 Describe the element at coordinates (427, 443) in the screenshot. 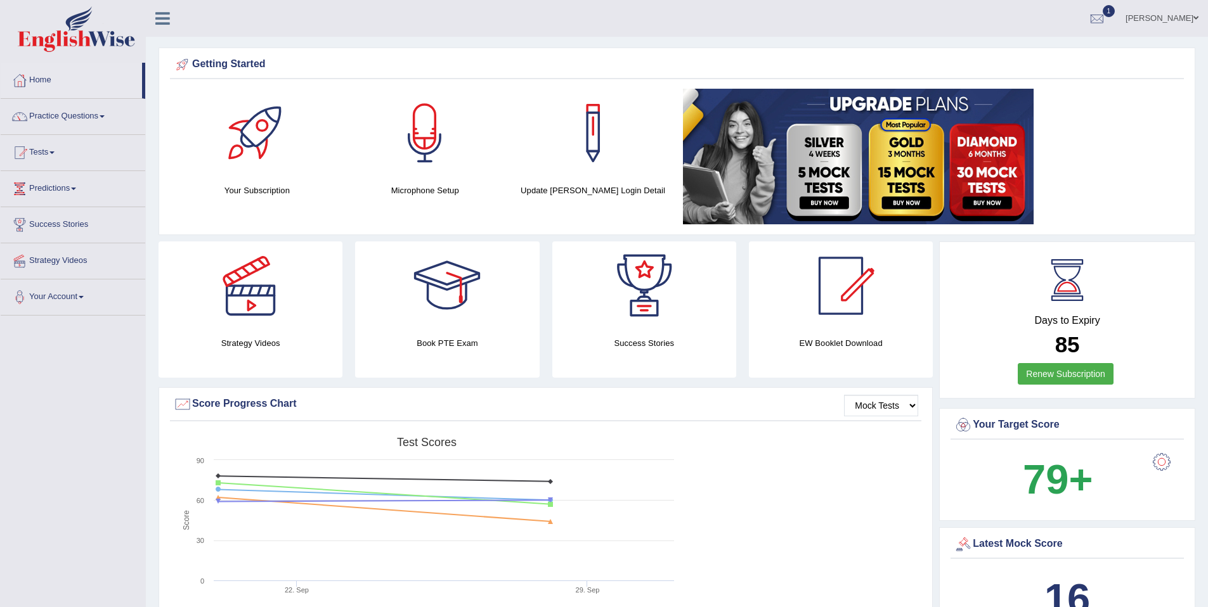

I see `tspan: Test scores` at that location.